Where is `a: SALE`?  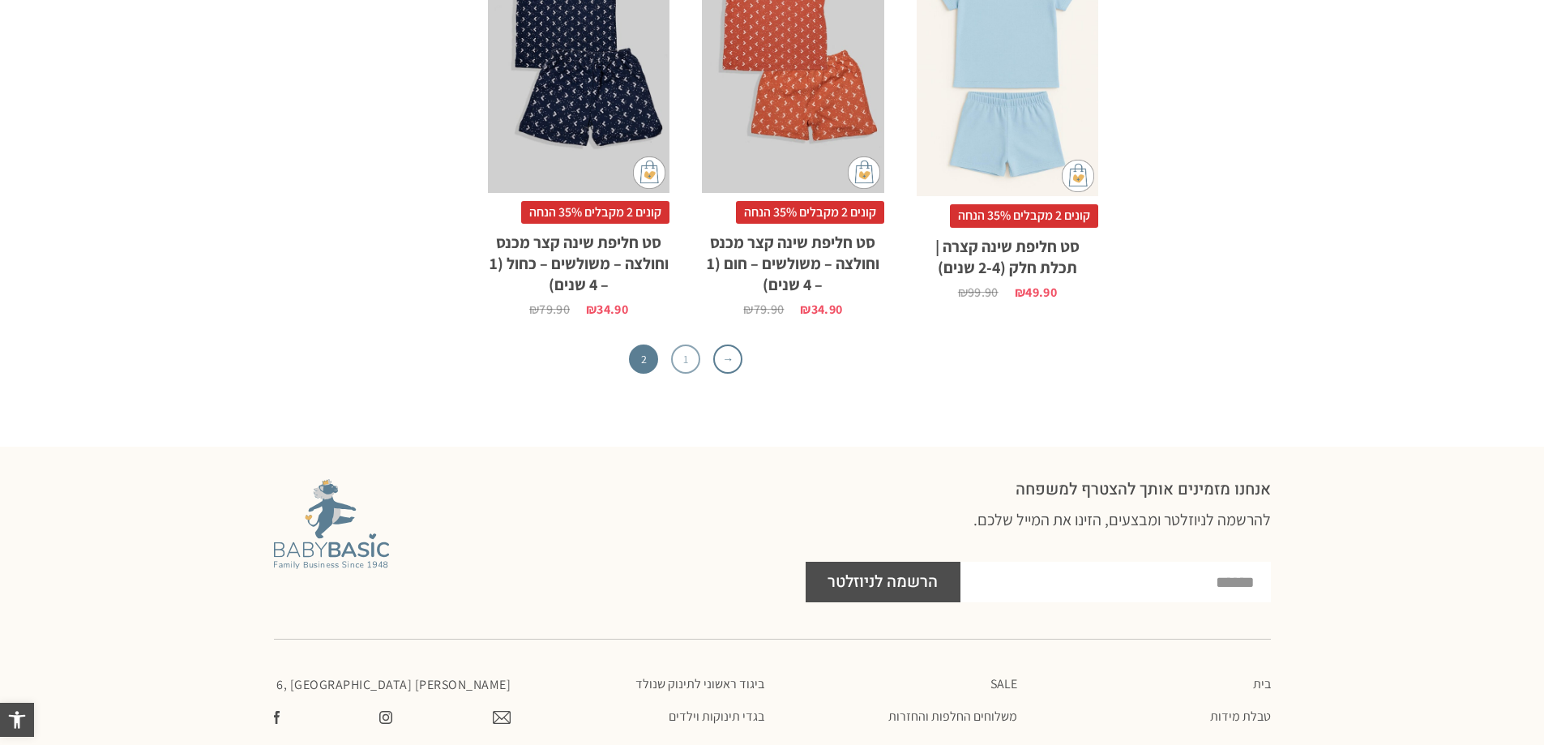 a: SALE is located at coordinates (899, 684).